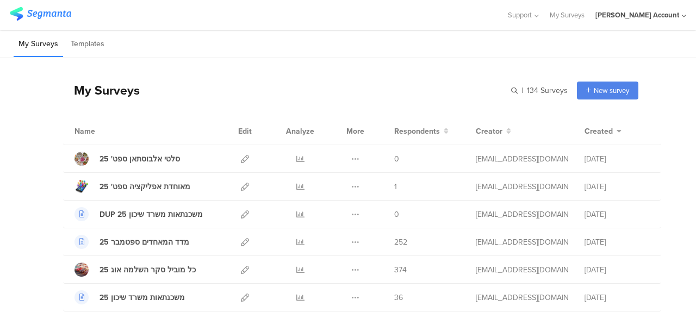 The height and width of the screenshot is (318, 696). I want to click on div: Edit, so click(245, 131).